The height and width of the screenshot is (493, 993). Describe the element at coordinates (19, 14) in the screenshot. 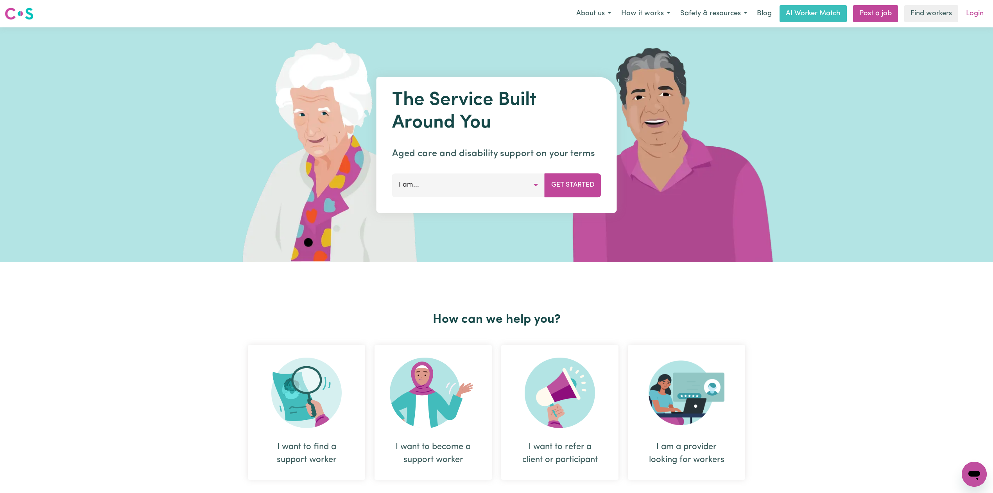

I see `img: Careseekers logo` at that location.